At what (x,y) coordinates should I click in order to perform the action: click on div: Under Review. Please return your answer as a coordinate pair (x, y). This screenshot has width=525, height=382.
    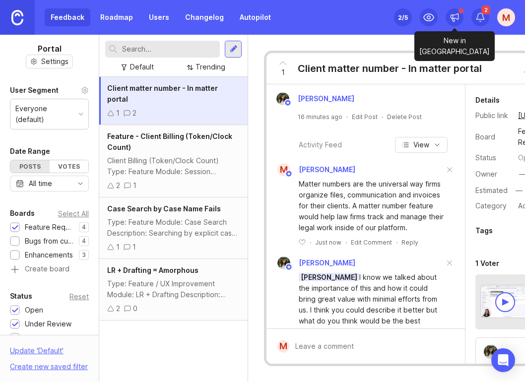
    Looking at the image, I should click on (48, 324).